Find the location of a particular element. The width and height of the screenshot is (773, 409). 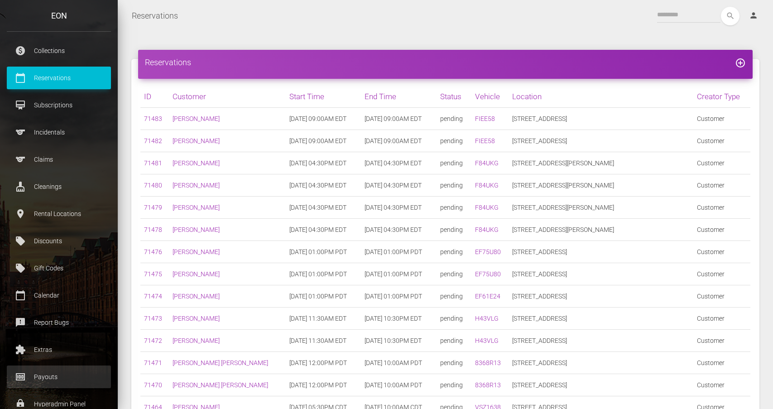

a: calendar_today Reservations is located at coordinates (59, 78).